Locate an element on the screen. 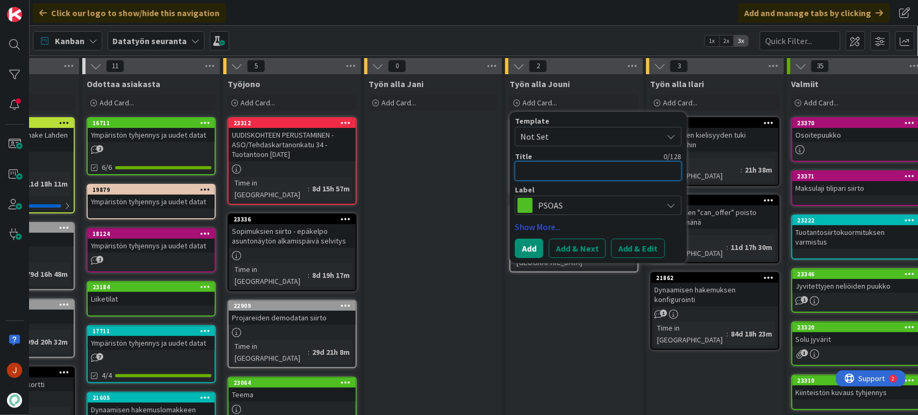 This screenshot has width=918, height=415. span: 5 is located at coordinates (256, 66).